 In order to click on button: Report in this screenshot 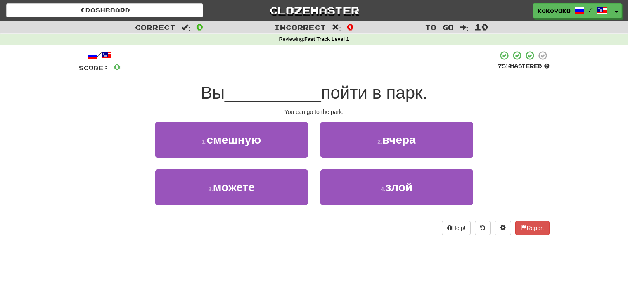, I will do `click(532, 228)`.